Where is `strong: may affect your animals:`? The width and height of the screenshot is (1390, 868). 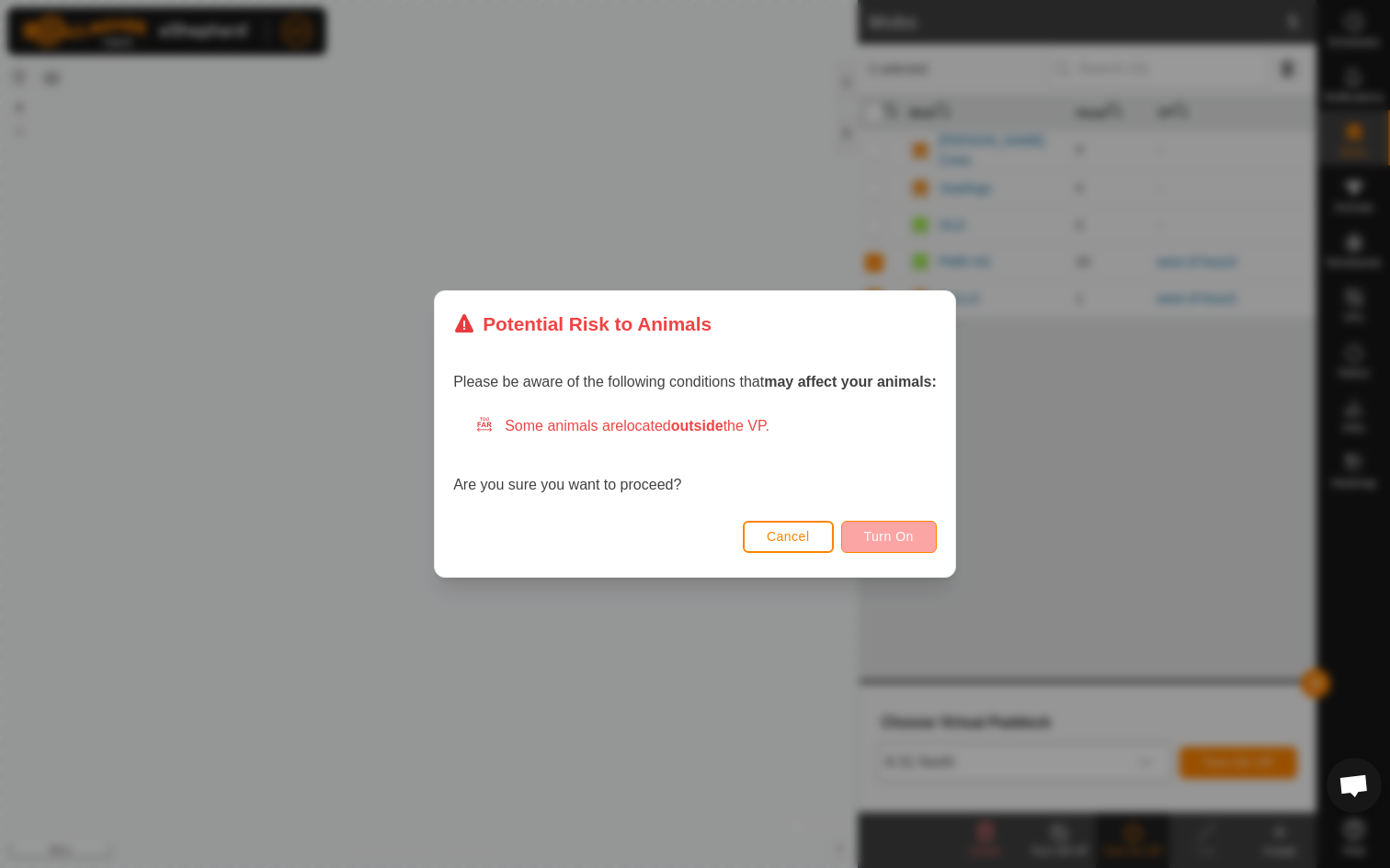
strong: may affect your animals: is located at coordinates (850, 381).